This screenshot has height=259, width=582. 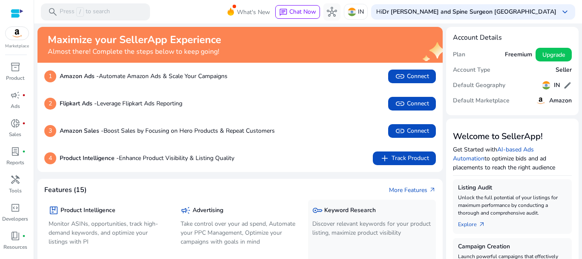 I want to click on span: code_blocks, so click(x=15, y=208).